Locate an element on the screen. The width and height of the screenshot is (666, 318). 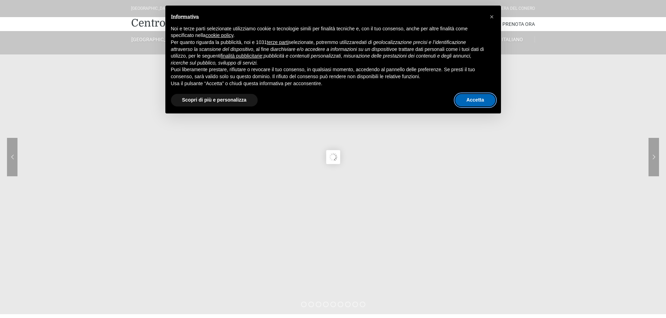
p: Usa il pulsante “Accetta” o chiudi questa informativa per acconsentire. is located at coordinates (327, 84).